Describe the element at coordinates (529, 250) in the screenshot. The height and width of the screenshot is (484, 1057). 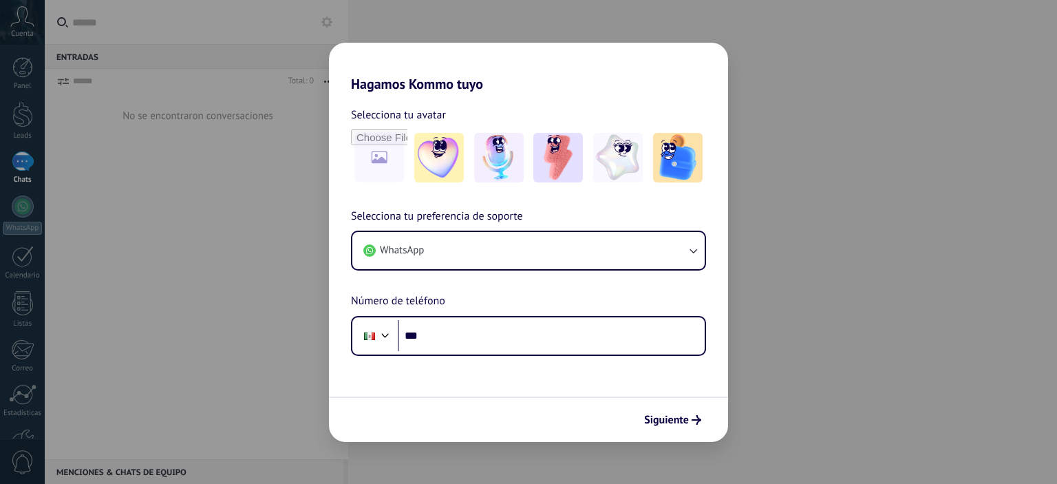
I see `button: WhatsApp` at that location.